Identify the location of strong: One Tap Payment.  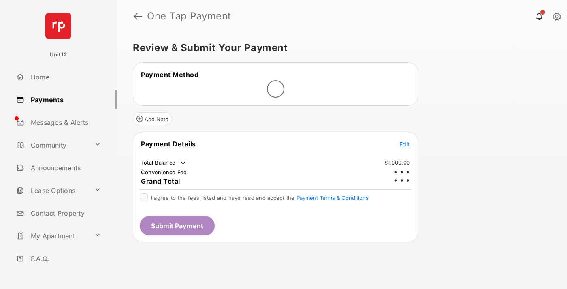
(189, 16).